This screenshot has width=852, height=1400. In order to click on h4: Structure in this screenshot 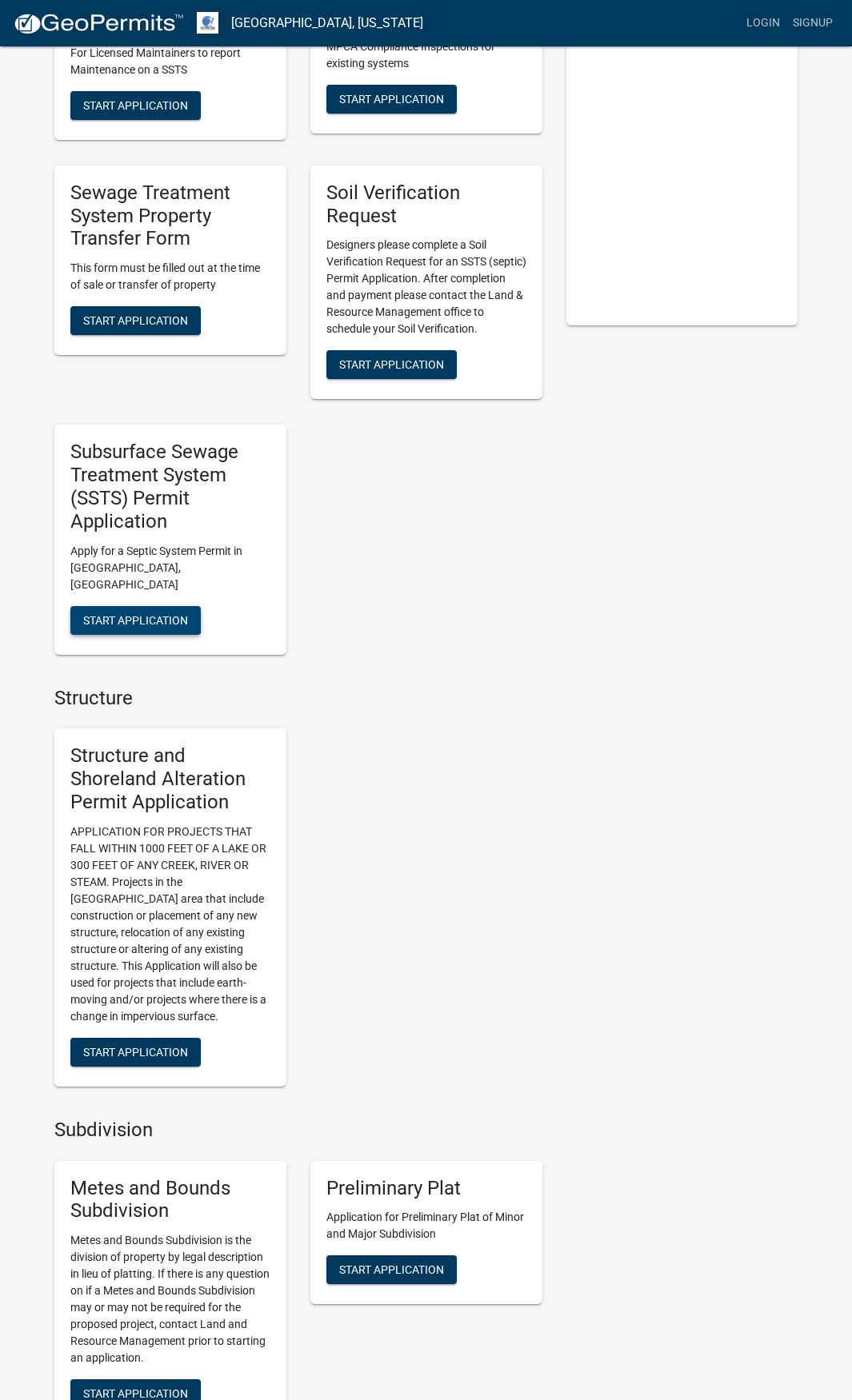, I will do `click(298, 698)`.